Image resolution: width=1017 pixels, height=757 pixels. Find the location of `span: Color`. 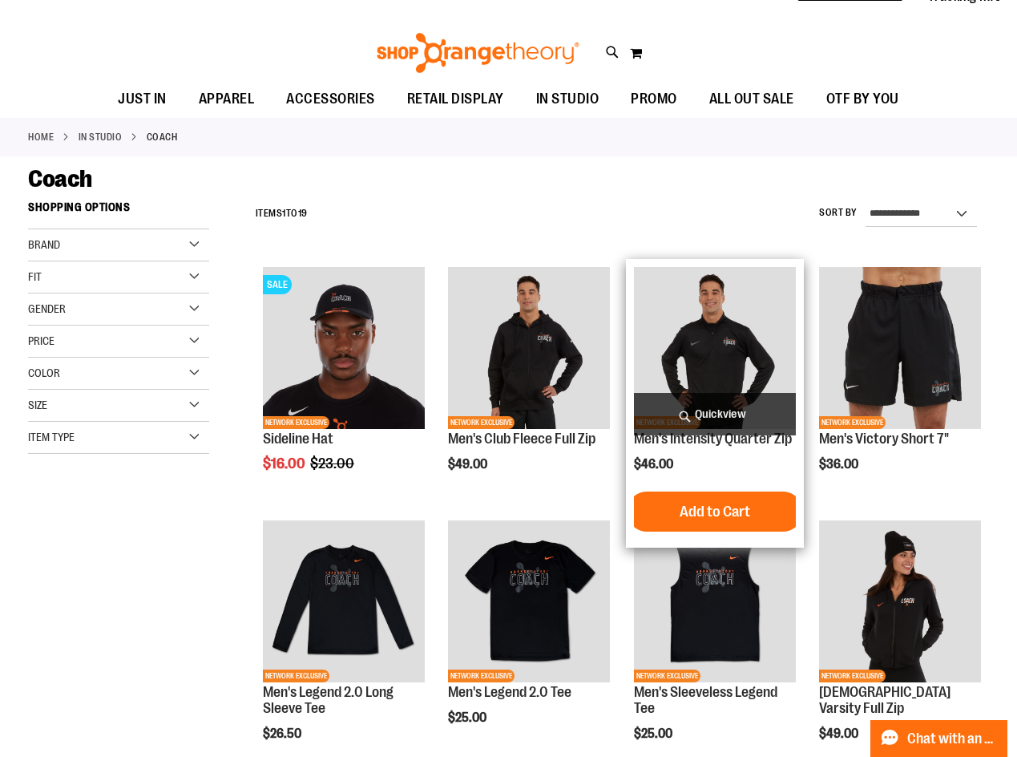

span: Color is located at coordinates (44, 373).